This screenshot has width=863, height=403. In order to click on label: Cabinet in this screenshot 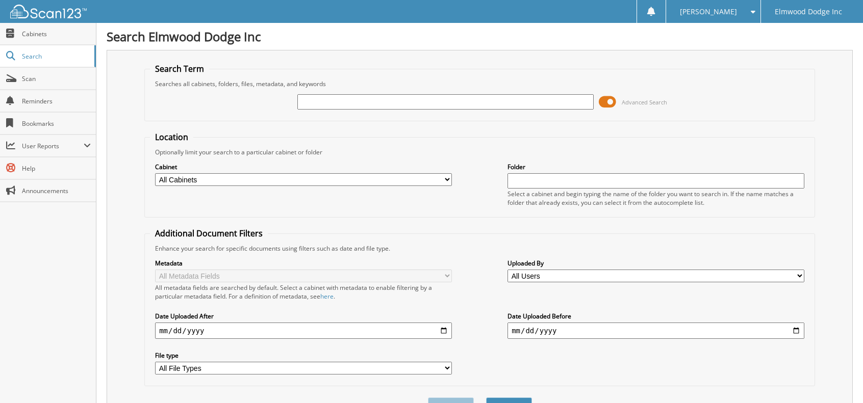, I will do `click(304, 167)`.